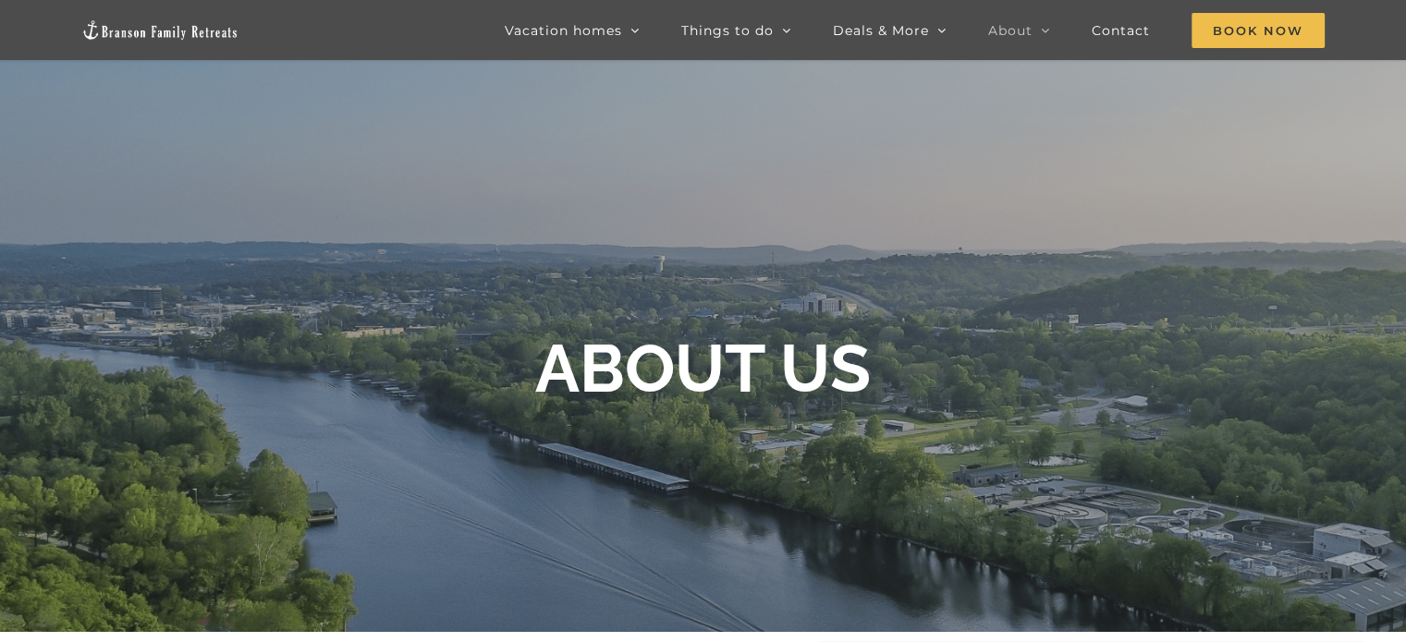  What do you see at coordinates (1258, 30) in the screenshot?
I see `span: Book Now` at bounding box center [1258, 30].